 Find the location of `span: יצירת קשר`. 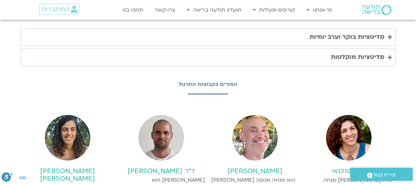

span: יצירת קשר is located at coordinates (384, 175).